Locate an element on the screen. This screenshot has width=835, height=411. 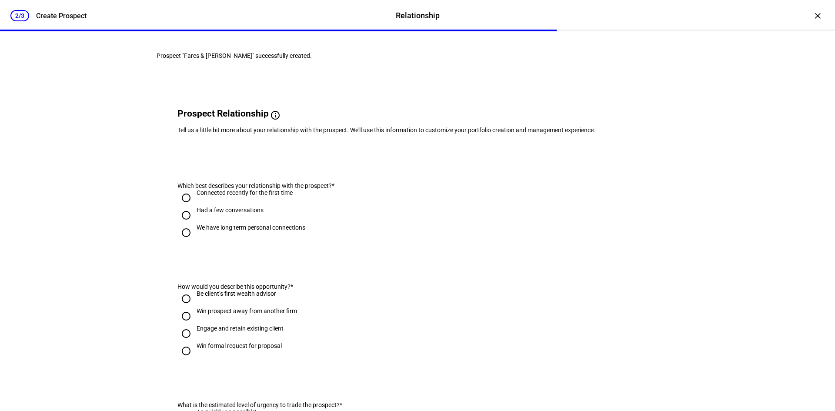
div: 2/3 is located at coordinates (20, 16).